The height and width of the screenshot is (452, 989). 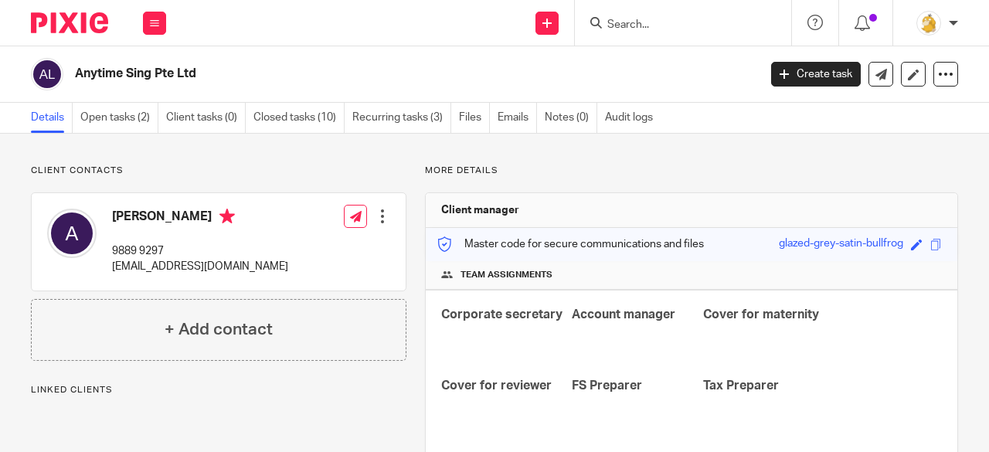 What do you see at coordinates (227, 216) in the screenshot?
I see `i: Primary` at bounding box center [227, 216].